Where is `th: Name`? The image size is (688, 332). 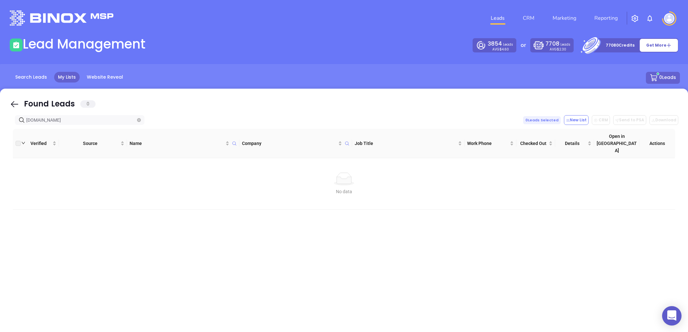
th: Name is located at coordinates (183, 143).